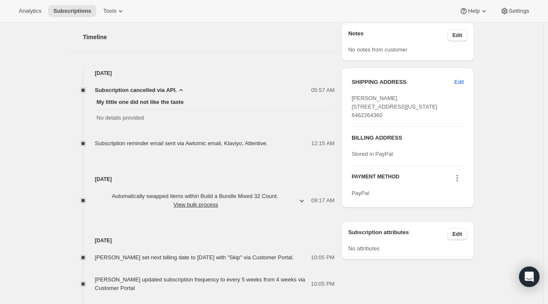 The height and width of the screenshot is (304, 548). I want to click on button: Subscriptions, so click(72, 11).